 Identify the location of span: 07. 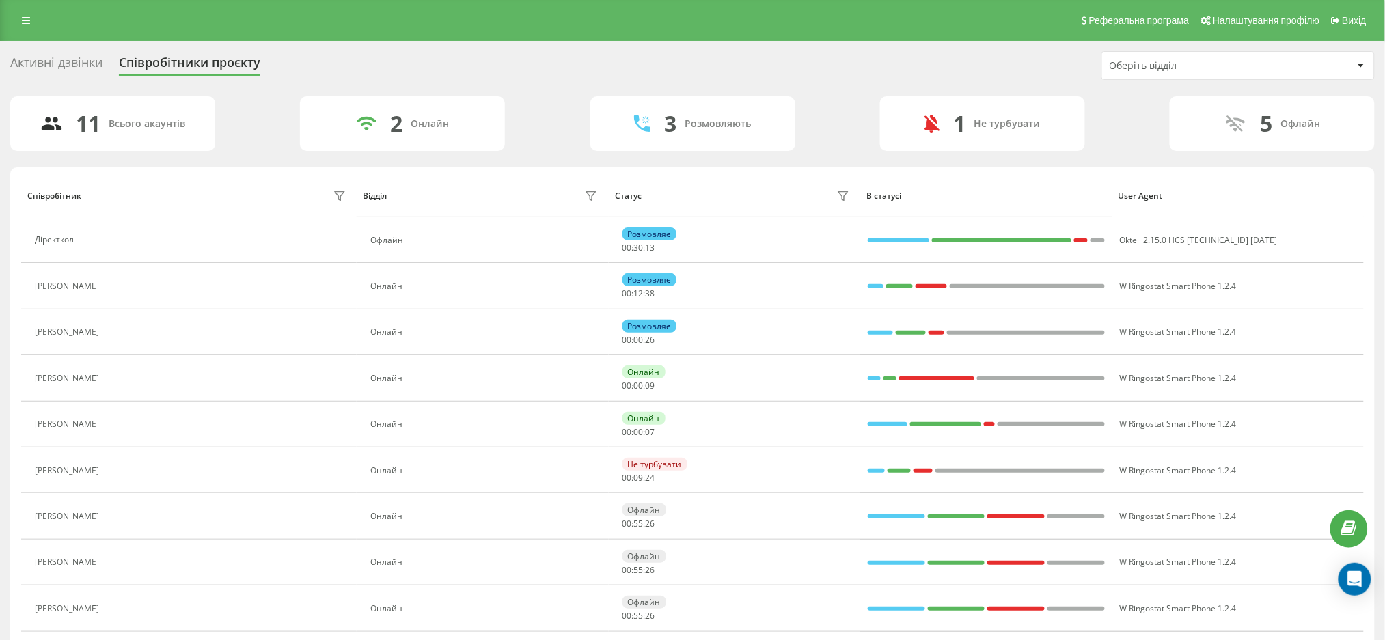
(651, 432).